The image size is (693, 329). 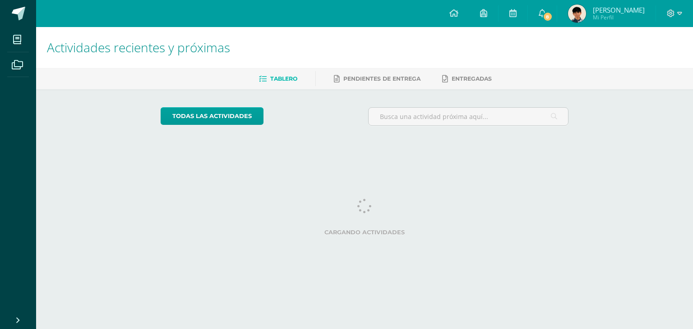 What do you see at coordinates (577, 14) in the screenshot?
I see `img: f76073ca312b03dd87f23b6b364bf11e.png` at bounding box center [577, 14].